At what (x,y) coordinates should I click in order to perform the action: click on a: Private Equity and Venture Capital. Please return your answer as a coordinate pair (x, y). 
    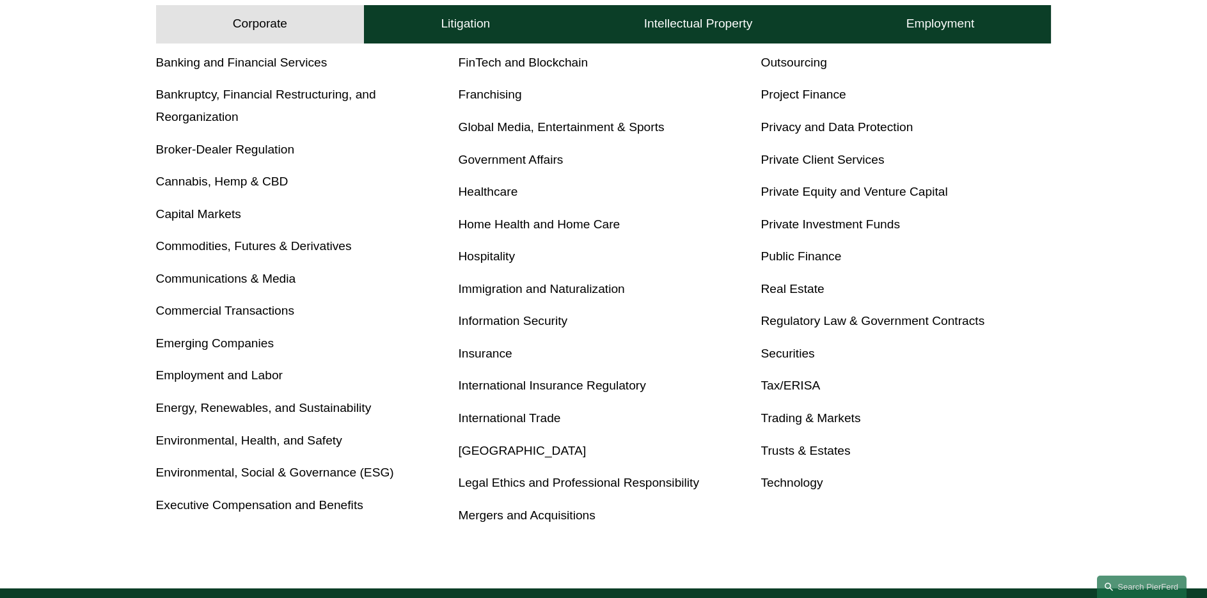
    Looking at the image, I should click on (854, 191).